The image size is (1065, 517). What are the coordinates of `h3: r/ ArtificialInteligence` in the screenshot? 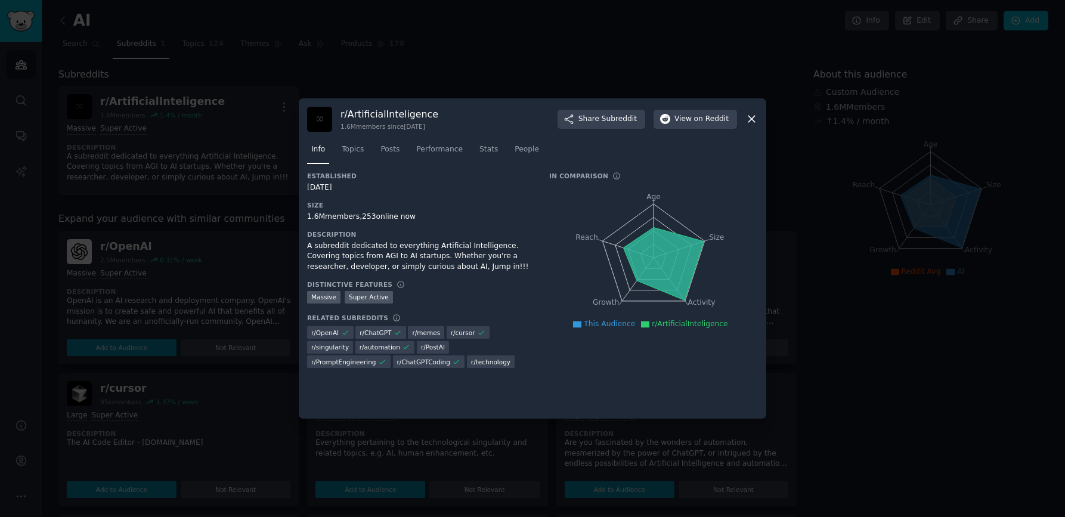 It's located at (389, 114).